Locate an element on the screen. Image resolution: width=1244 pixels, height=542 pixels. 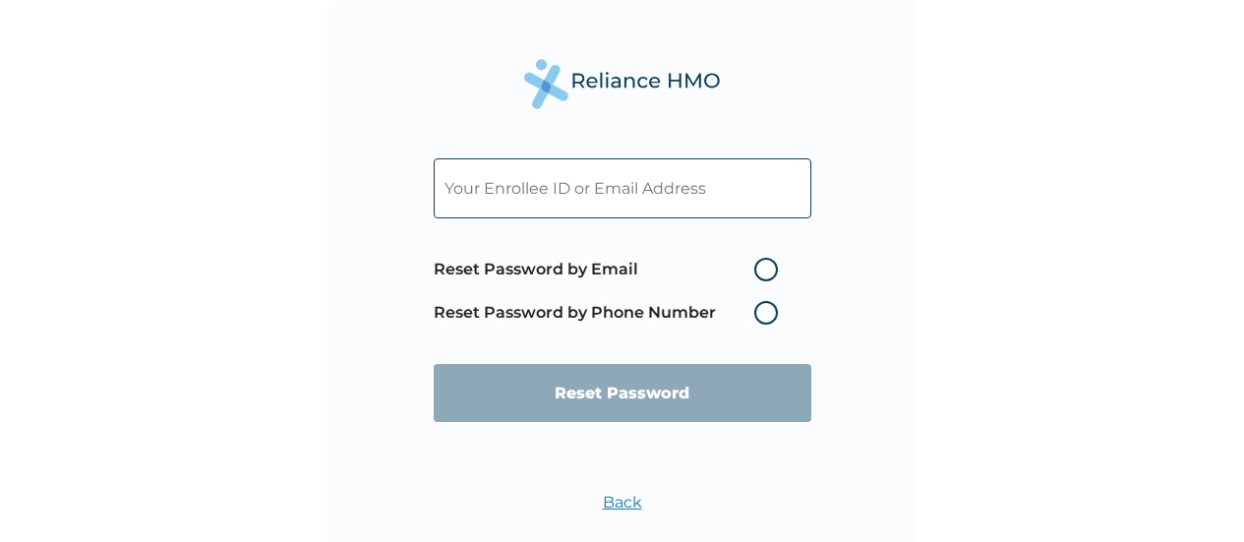
label: Reset Password by Email is located at coordinates (610, 269).